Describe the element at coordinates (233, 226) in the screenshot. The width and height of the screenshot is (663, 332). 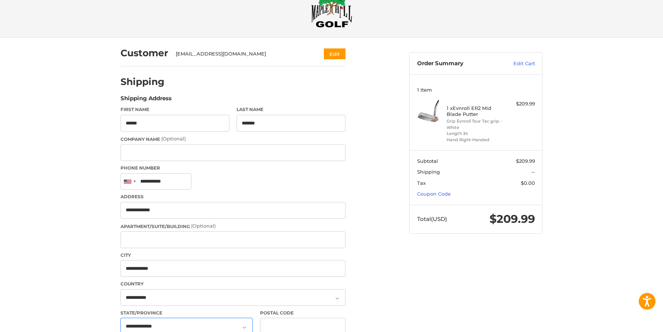
I see `label: Apartment/Suite/Building` at that location.